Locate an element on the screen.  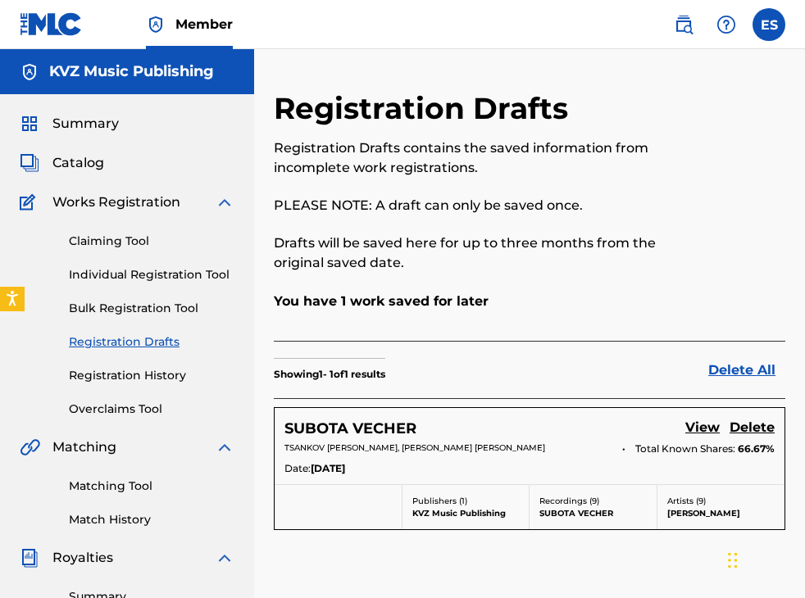
a: CatalogCatalog is located at coordinates (61, 163).